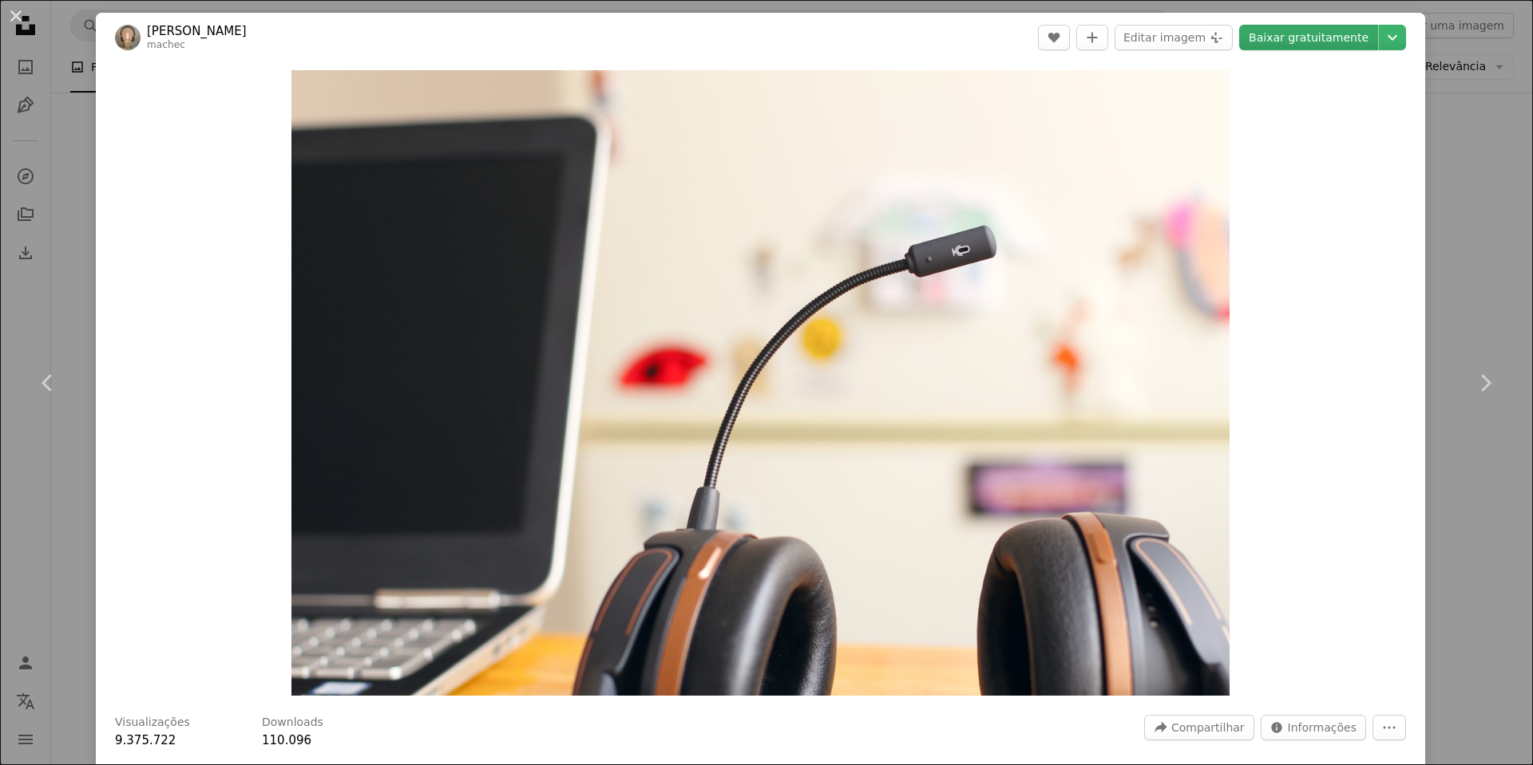 This screenshot has height=765, width=1533. Describe the element at coordinates (292, 723) in the screenshot. I see `h3: Downloads` at that location.